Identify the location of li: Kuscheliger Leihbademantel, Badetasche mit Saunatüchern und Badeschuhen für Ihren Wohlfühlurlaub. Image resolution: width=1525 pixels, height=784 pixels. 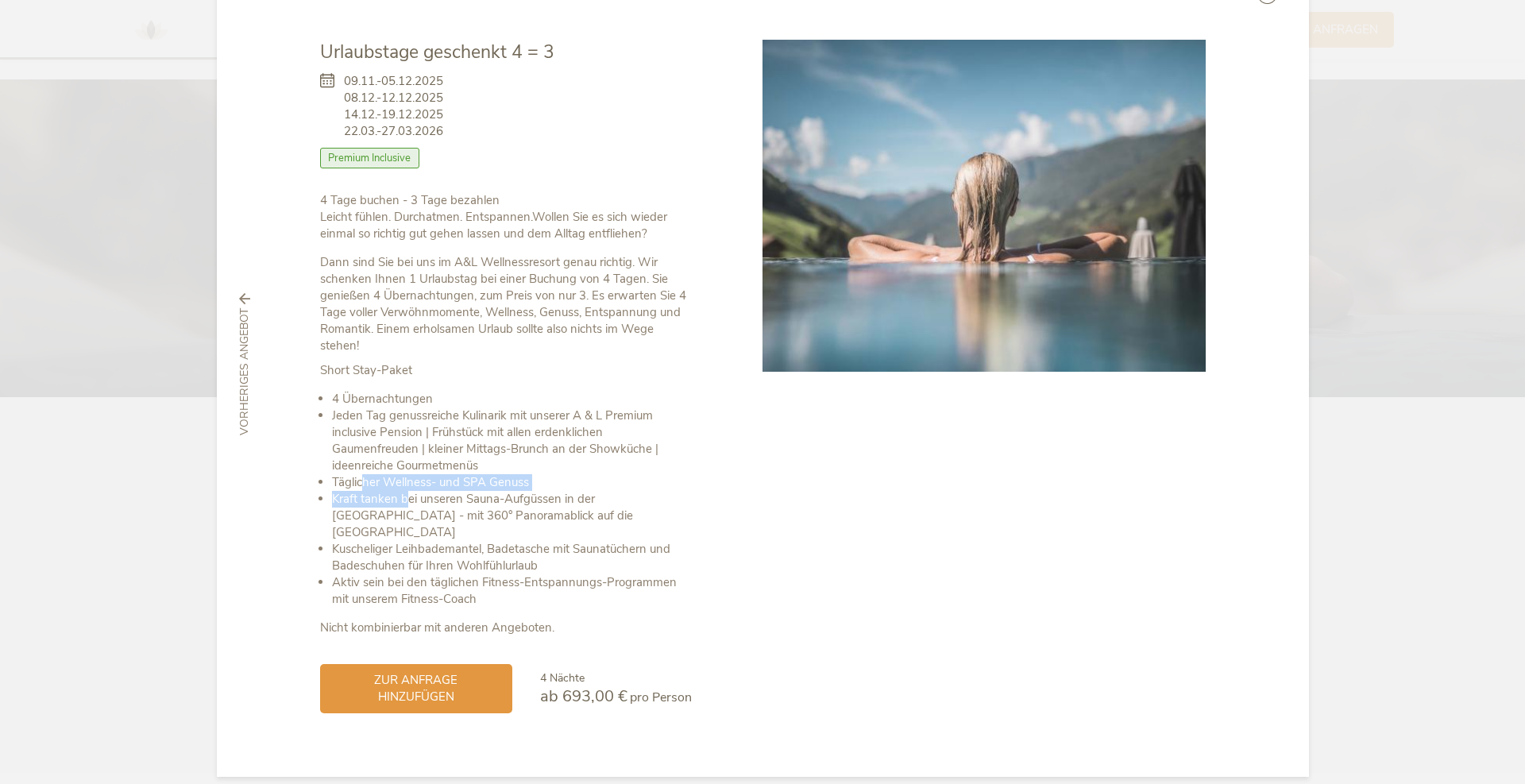
(512, 557).